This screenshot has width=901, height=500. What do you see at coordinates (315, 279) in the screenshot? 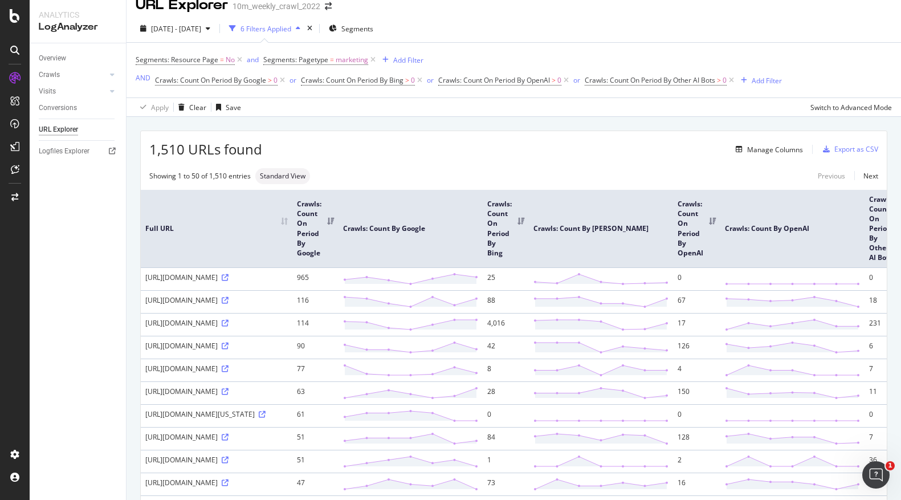
I see `td: 965` at bounding box center [315, 279].